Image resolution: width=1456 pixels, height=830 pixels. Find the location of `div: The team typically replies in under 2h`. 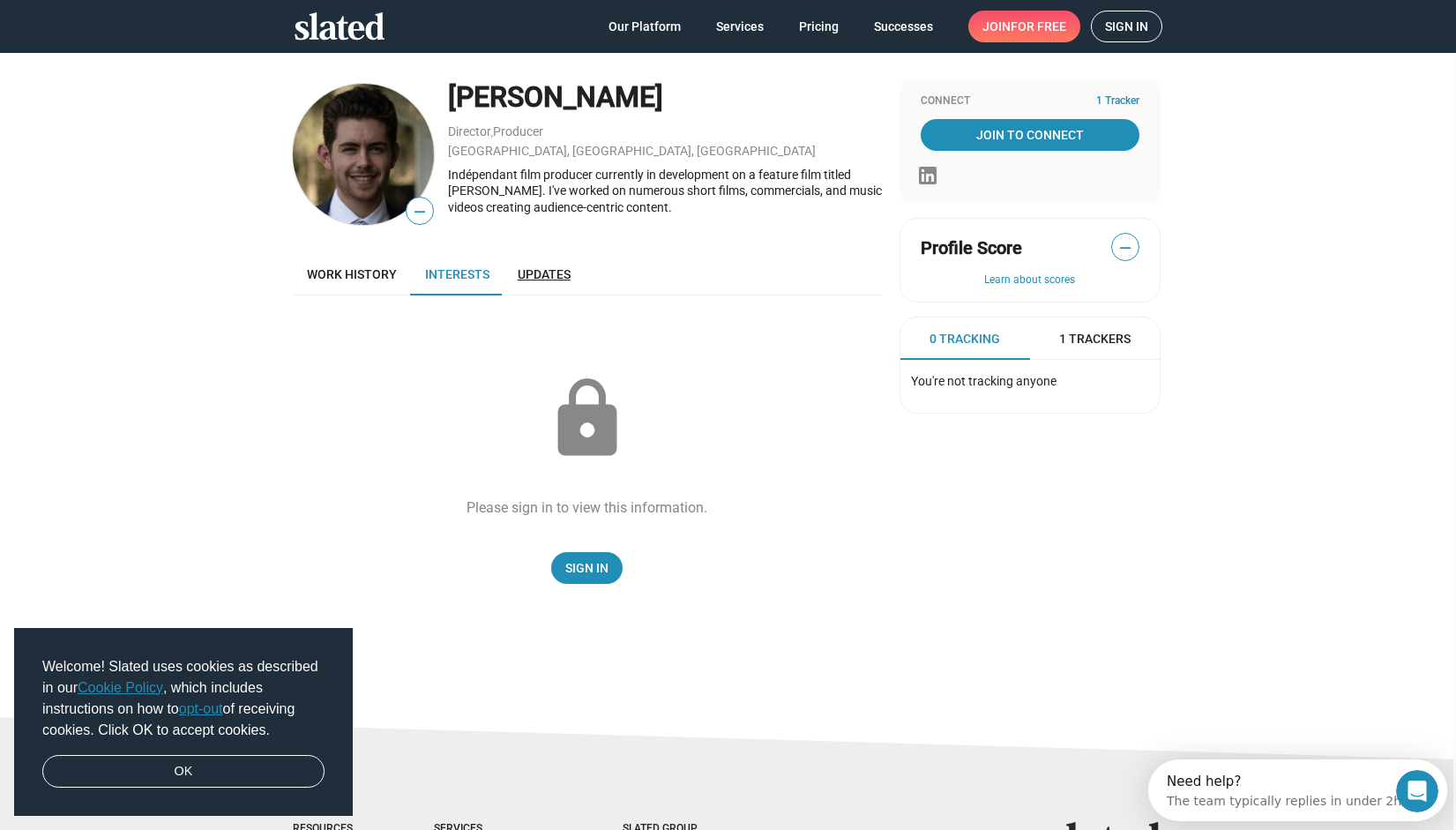

div: The team typically replies in under 2h is located at coordinates (136, 38).